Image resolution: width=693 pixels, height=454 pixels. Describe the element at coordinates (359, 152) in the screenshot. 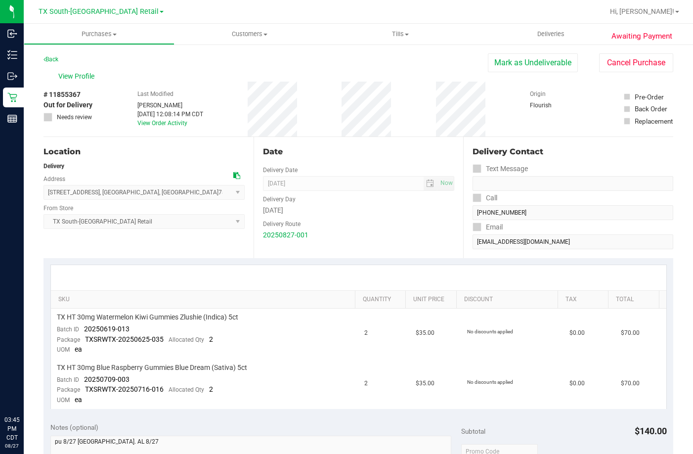

I see `div: Date` at that location.